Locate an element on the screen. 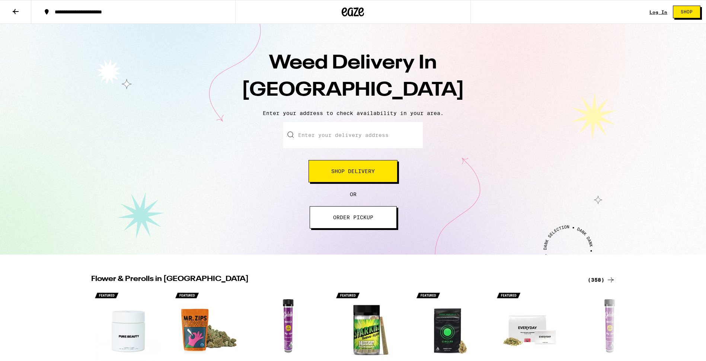 This screenshot has width=706, height=361. div: (358) is located at coordinates (602, 280).